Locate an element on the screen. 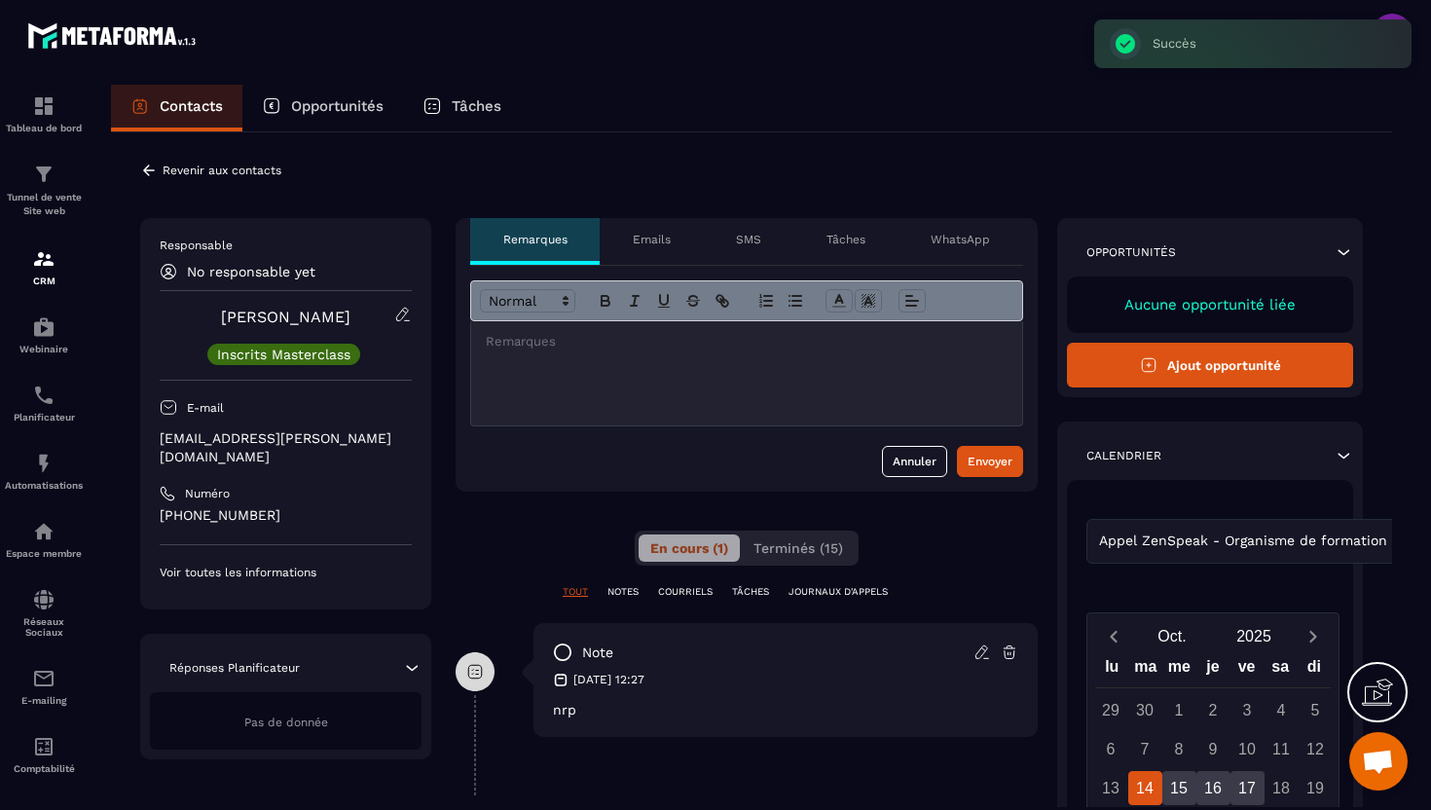  div: 6 is located at coordinates (1110, 748).